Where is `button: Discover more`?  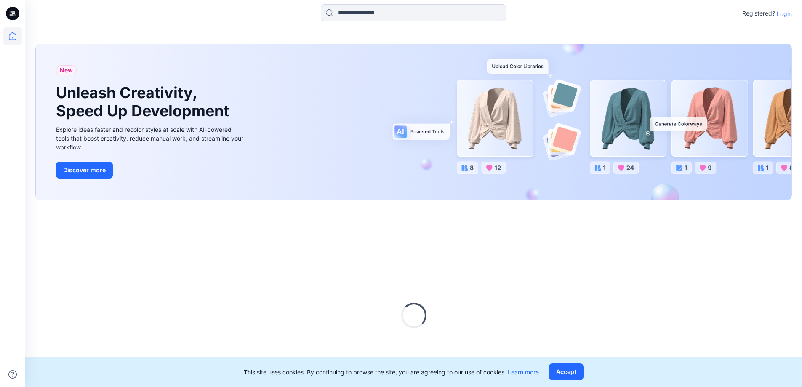
button: Discover more is located at coordinates (84, 170).